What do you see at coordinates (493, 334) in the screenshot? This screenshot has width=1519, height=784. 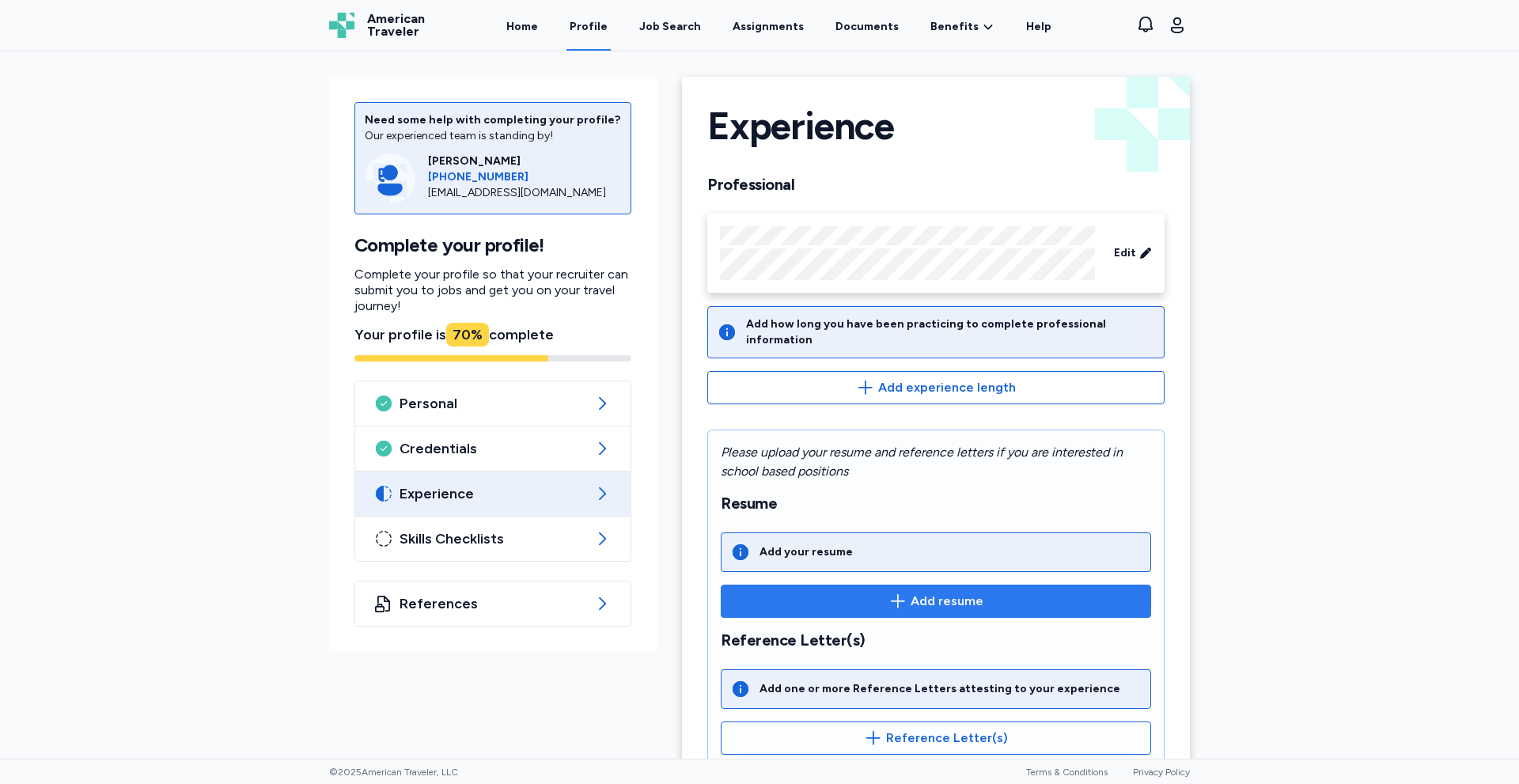 I see `div: Your profile is complete` at bounding box center [493, 334].